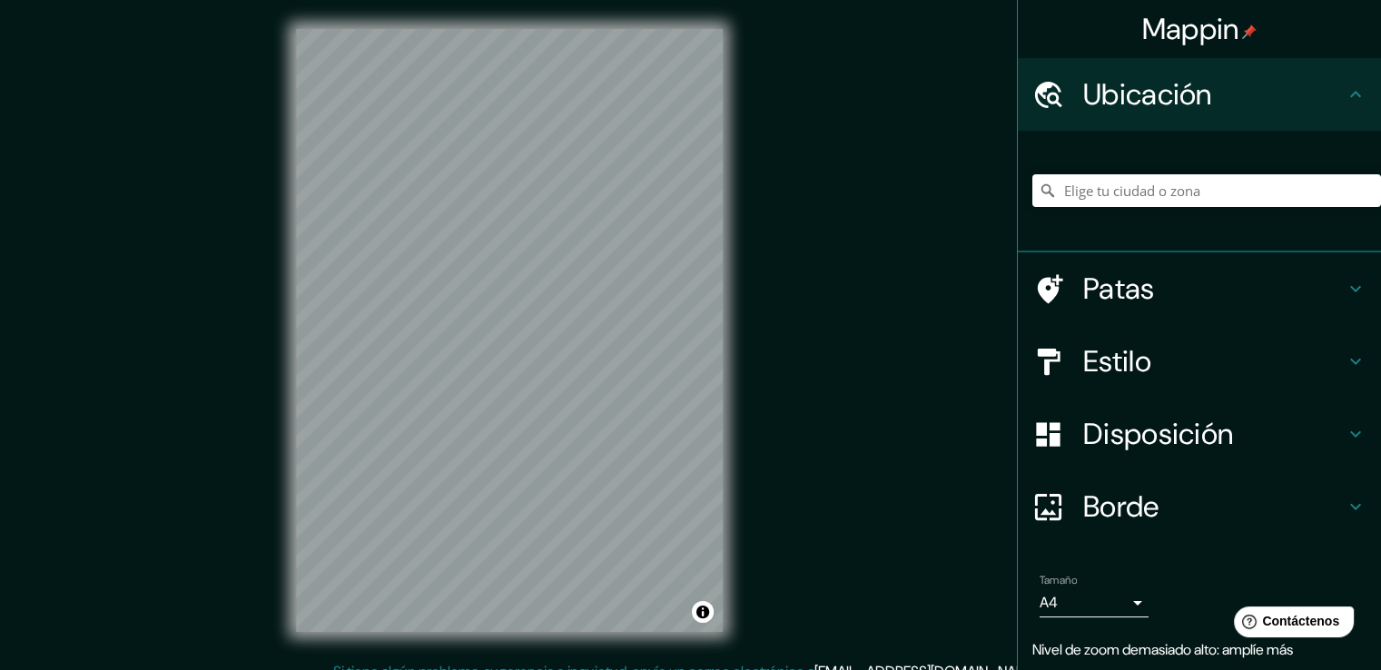  I want to click on font: Contáctenos, so click(81, 22).